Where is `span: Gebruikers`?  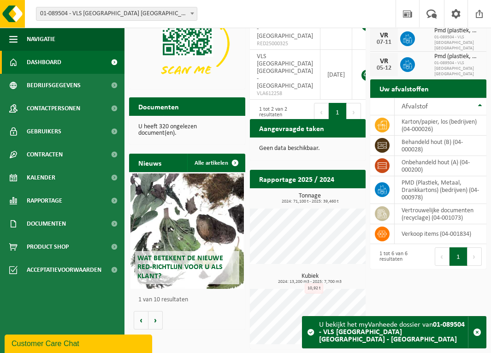
span: Gebruikers is located at coordinates (44, 131).